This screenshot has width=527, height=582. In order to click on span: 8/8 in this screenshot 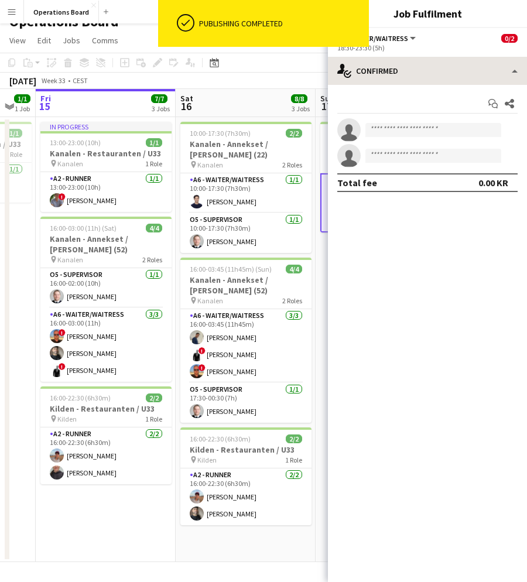, I will do `click(299, 98)`.